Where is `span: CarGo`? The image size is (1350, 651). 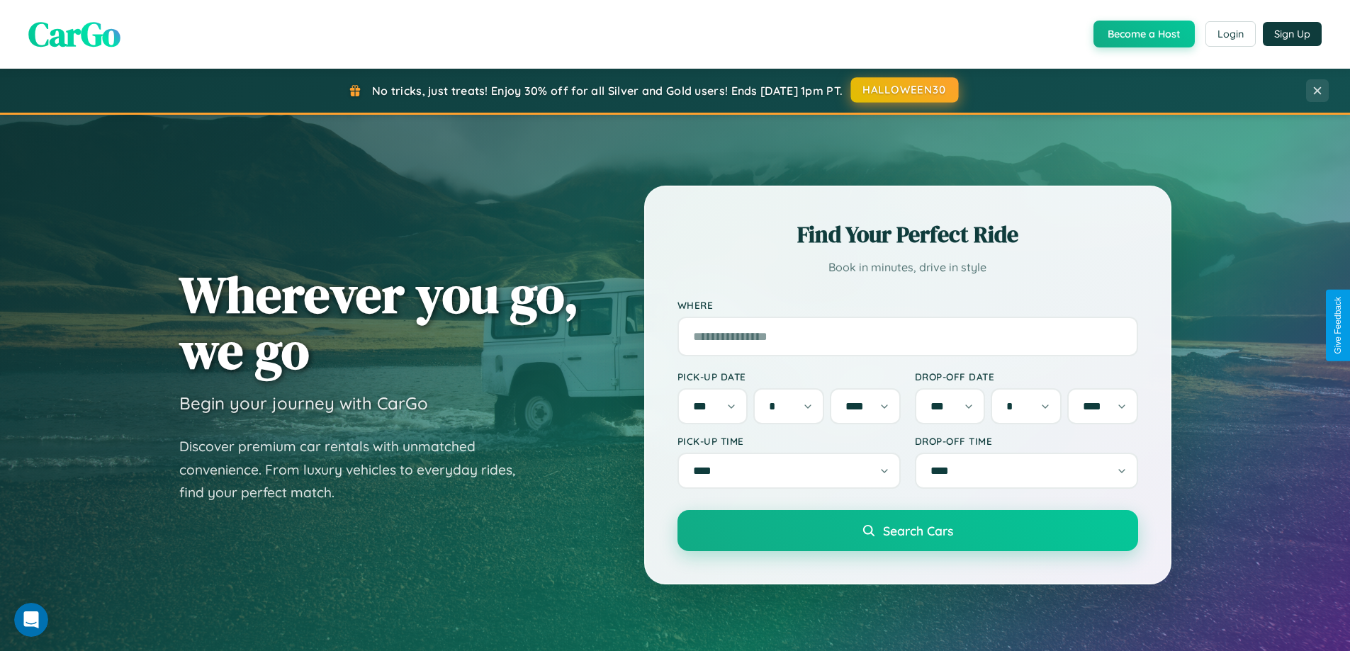 span: CarGo is located at coordinates (74, 34).